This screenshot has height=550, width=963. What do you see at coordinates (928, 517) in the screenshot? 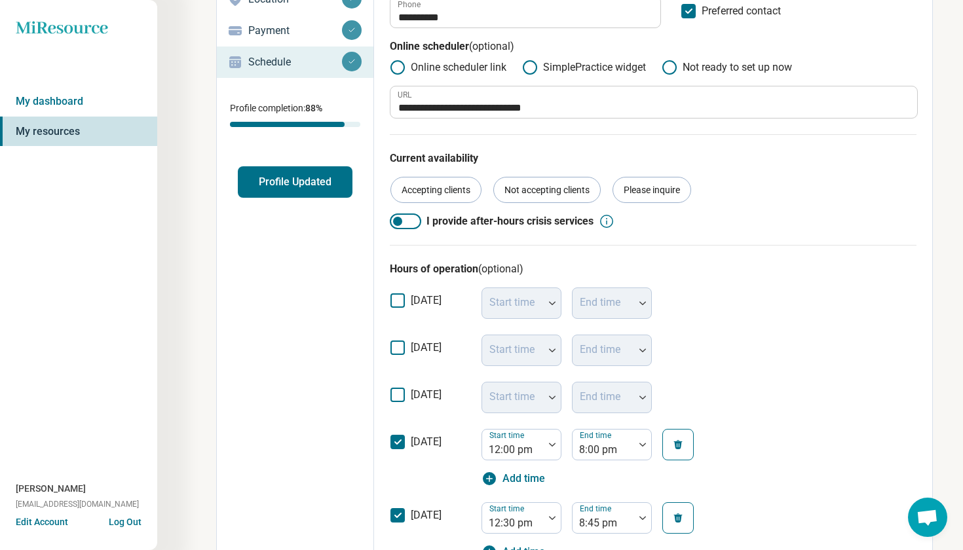
I see `a: Open chat` at bounding box center [928, 517].